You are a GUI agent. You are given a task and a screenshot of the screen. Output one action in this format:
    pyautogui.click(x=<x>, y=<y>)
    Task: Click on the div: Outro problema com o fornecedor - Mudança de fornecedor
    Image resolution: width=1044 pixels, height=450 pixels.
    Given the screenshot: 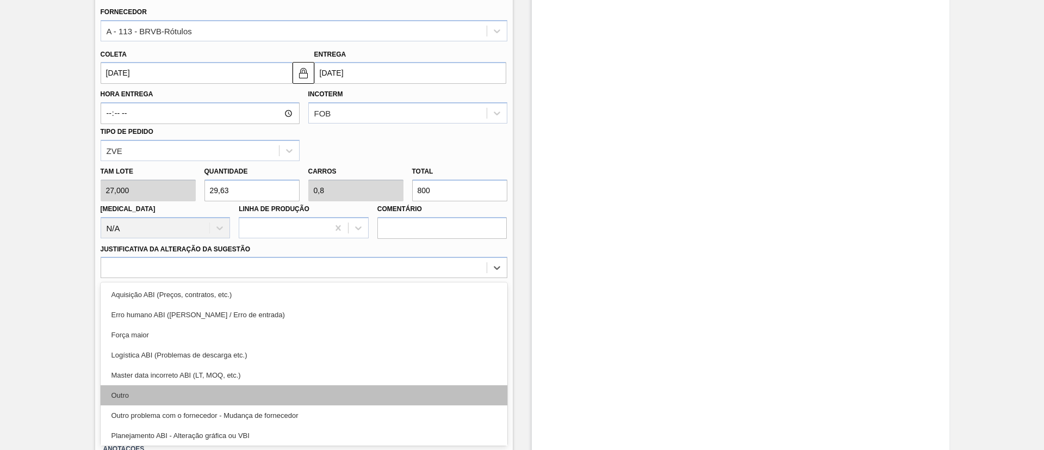 What is the action you would take?
    pyautogui.click(x=304, y=415)
    